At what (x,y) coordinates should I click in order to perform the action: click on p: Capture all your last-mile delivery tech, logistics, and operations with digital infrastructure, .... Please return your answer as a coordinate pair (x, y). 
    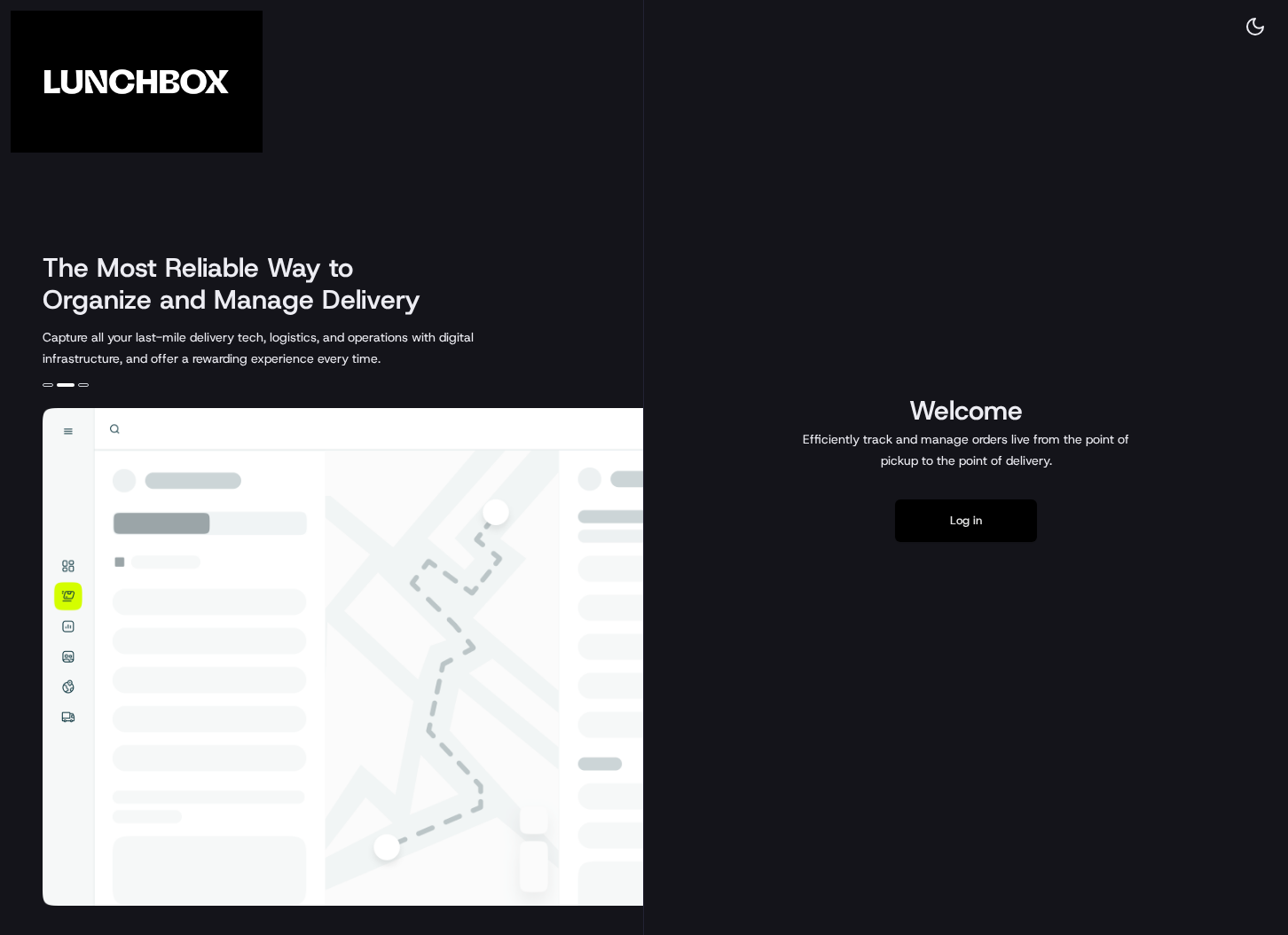
    Looking at the image, I should click on (299, 348).